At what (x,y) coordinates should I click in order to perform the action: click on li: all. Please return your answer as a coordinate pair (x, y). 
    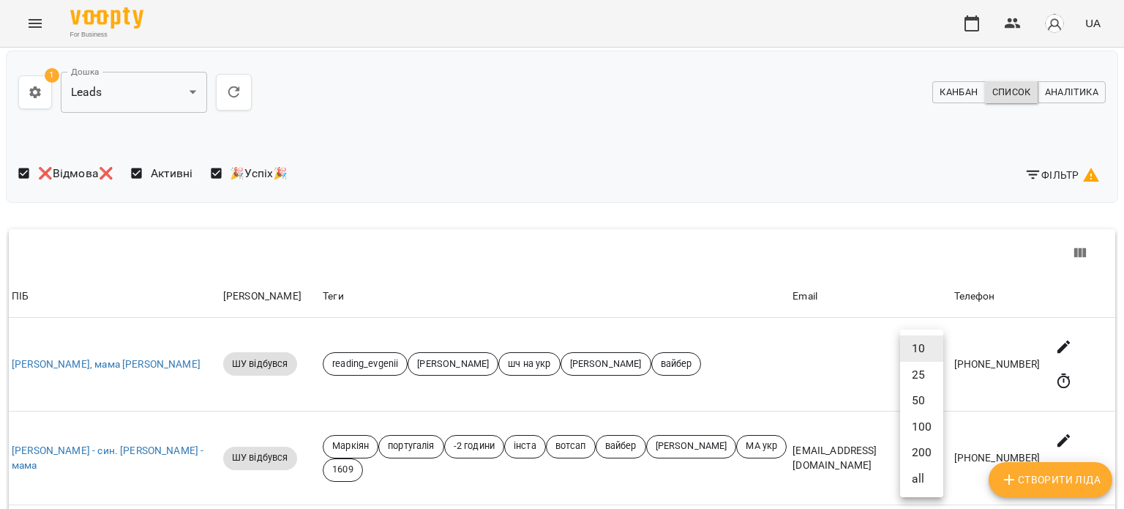
    Looking at the image, I should click on (921, 479).